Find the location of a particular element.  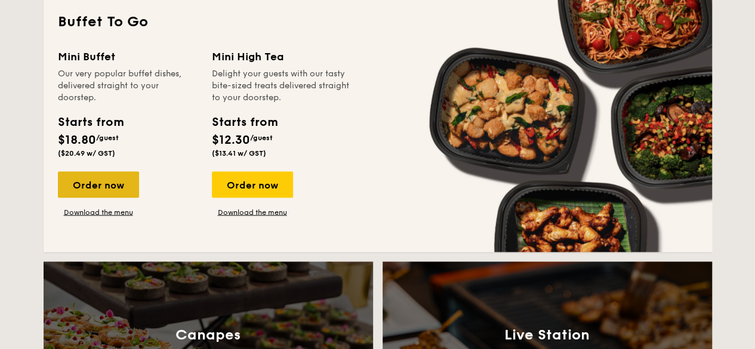

h2: Buffet To Go is located at coordinates (378, 22).